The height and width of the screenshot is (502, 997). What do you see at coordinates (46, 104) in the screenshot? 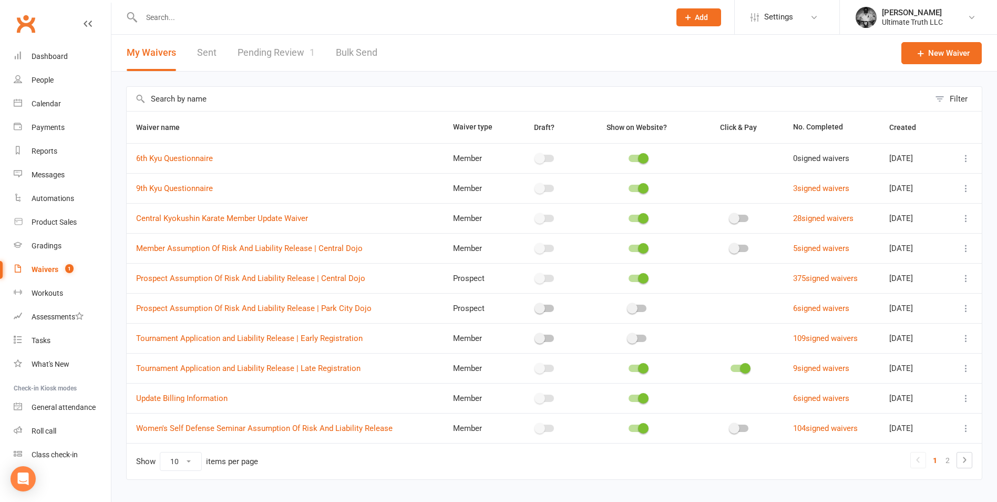
I see `div: Calendar` at bounding box center [46, 104].